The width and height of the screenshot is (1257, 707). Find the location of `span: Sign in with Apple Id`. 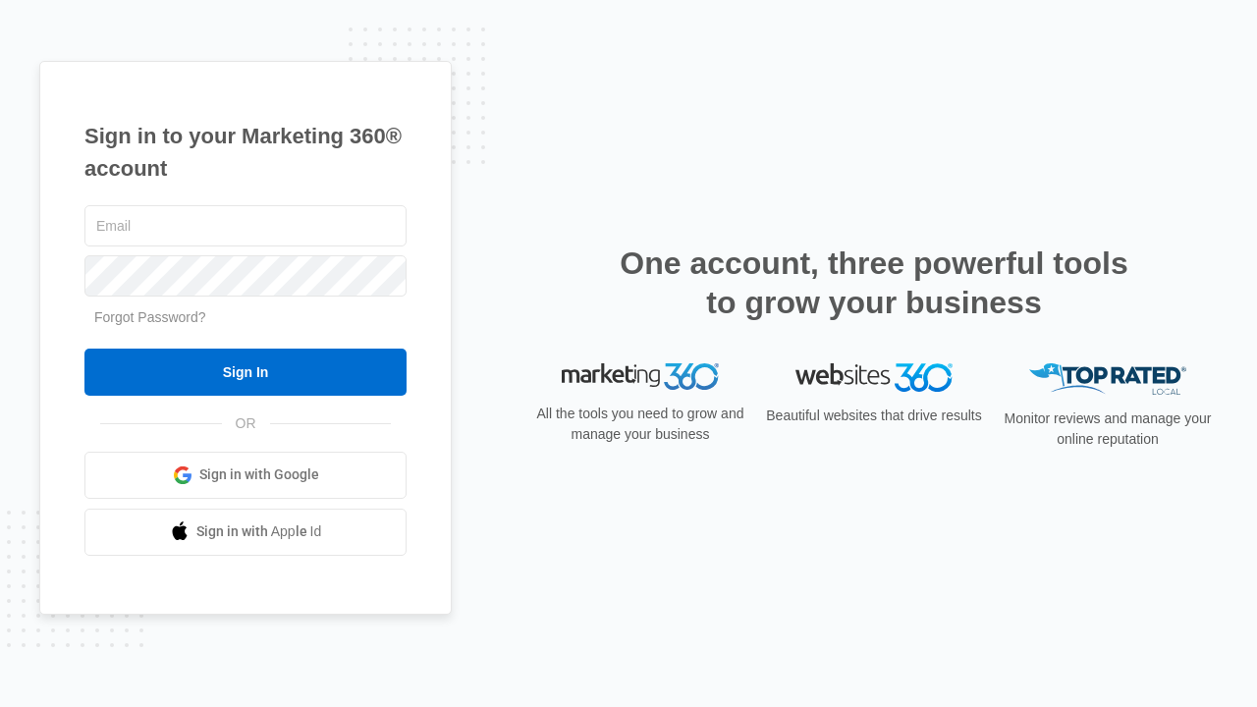

span: Sign in with Apple Id is located at coordinates (259, 531).